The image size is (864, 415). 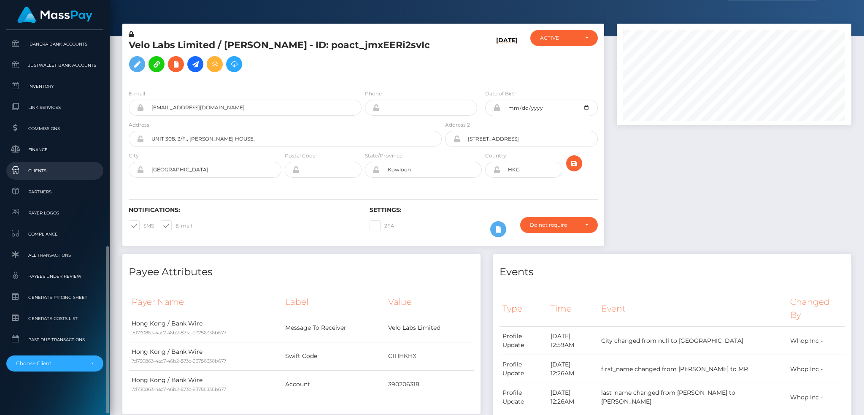 What do you see at coordinates (429, 356) in the screenshot?
I see `td: CITIHKHX` at bounding box center [429, 356].